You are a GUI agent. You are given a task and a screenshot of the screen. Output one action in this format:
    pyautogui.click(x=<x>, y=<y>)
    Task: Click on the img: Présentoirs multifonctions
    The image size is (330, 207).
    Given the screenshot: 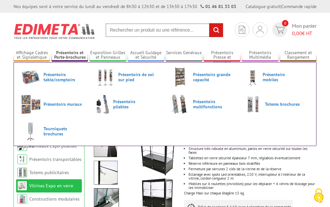 What is the action you would take?
    pyautogui.click(x=180, y=104)
    